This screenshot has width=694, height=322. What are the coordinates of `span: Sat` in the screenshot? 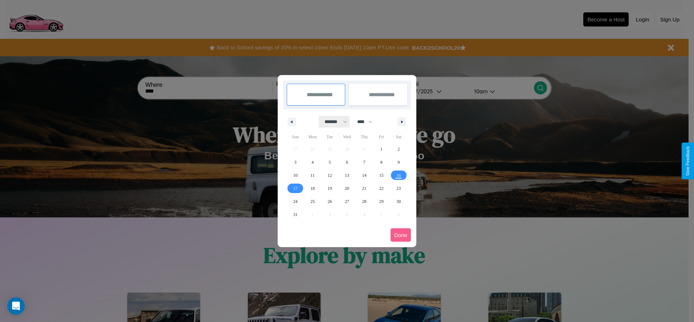 It's located at (399, 137).